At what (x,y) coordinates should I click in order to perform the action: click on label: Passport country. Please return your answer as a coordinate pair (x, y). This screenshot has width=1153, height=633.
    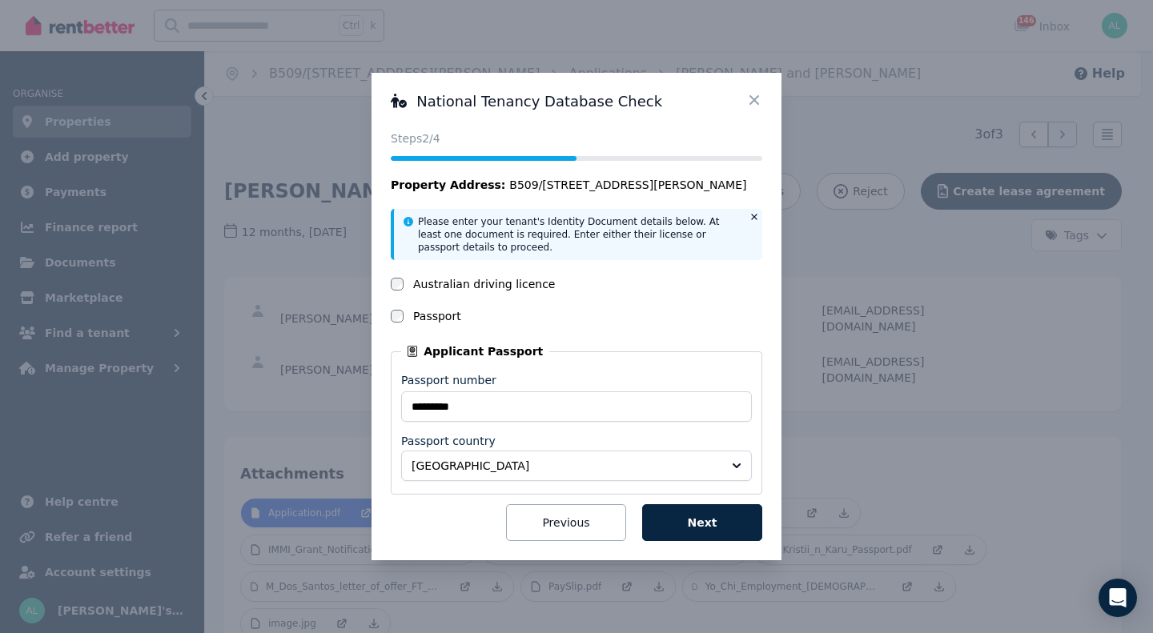
    Looking at the image, I should click on (448, 441).